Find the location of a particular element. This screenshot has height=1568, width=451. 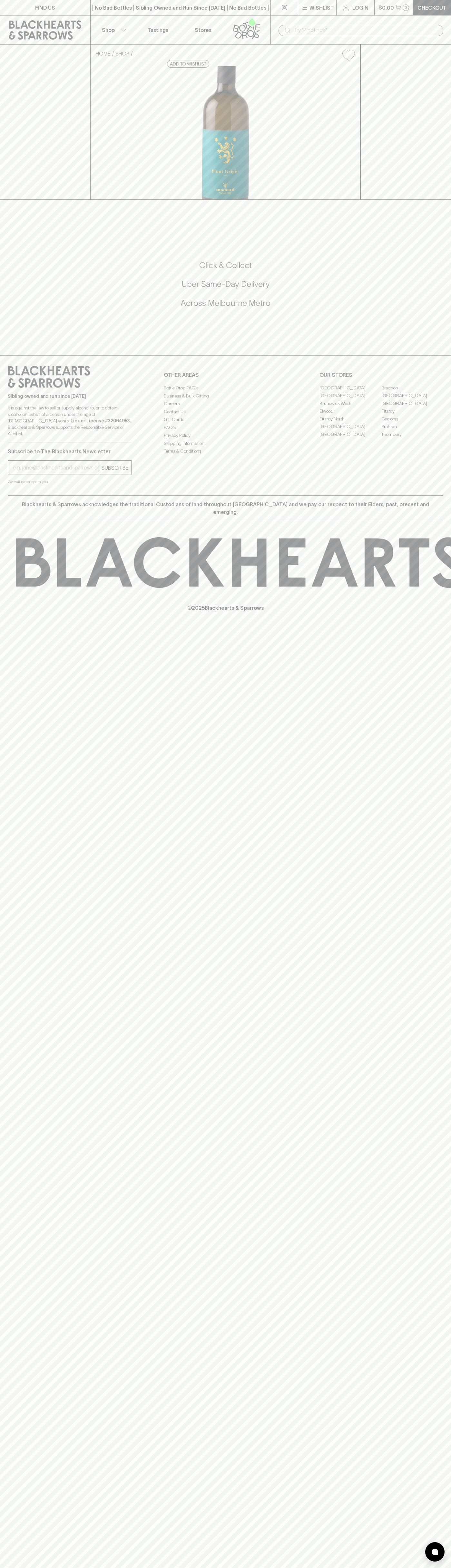

a: Gift Cards is located at coordinates (226, 420).